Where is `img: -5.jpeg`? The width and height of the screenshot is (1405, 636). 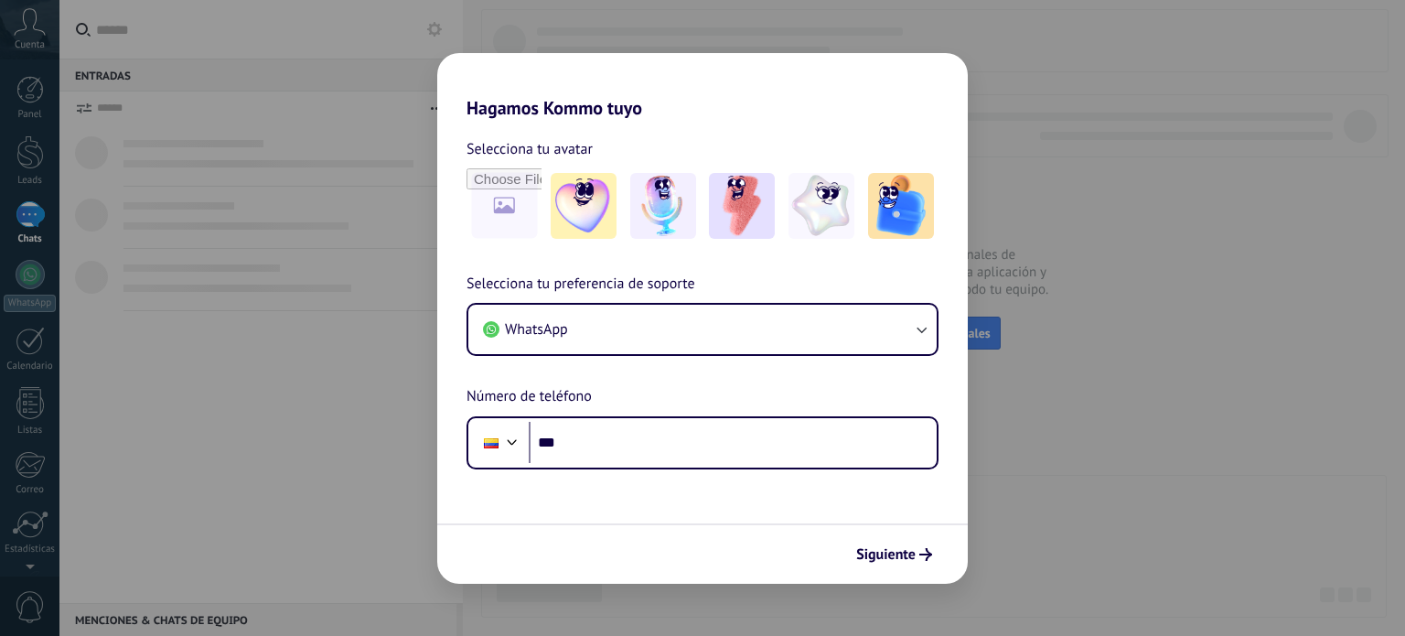
img: -5.jpeg is located at coordinates (901, 206).